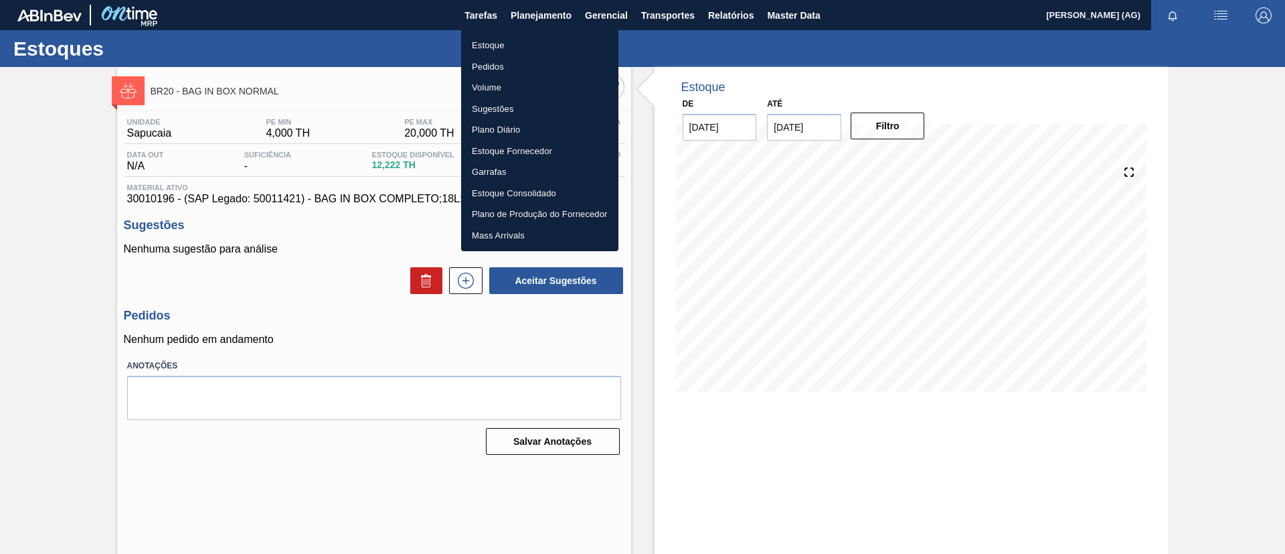 This screenshot has height=554, width=1285. I want to click on a: Estoque, so click(540, 46).